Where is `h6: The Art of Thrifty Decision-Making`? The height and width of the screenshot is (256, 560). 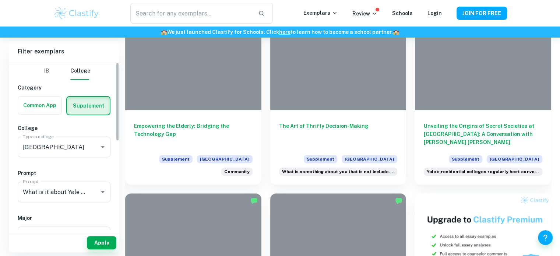
h6: The Art of Thrifty Decision-Making is located at coordinates (338, 134).